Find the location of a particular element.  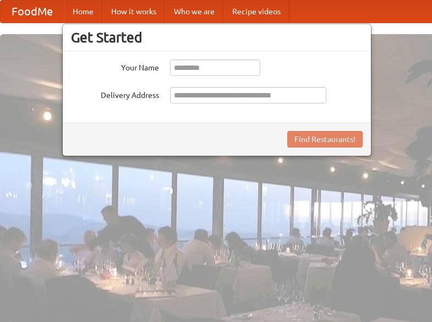

label: Delivery Address is located at coordinates (115, 94).